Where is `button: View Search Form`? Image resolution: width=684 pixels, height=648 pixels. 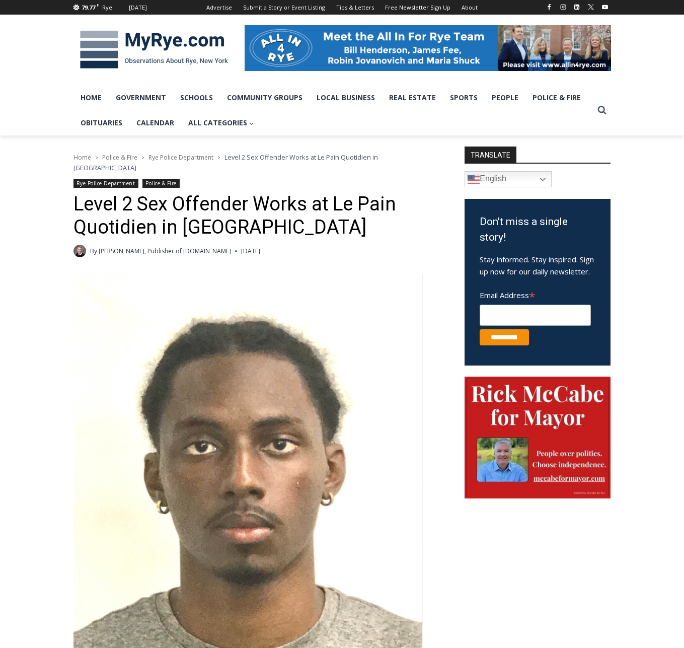 button: View Search Form is located at coordinates (602, 110).